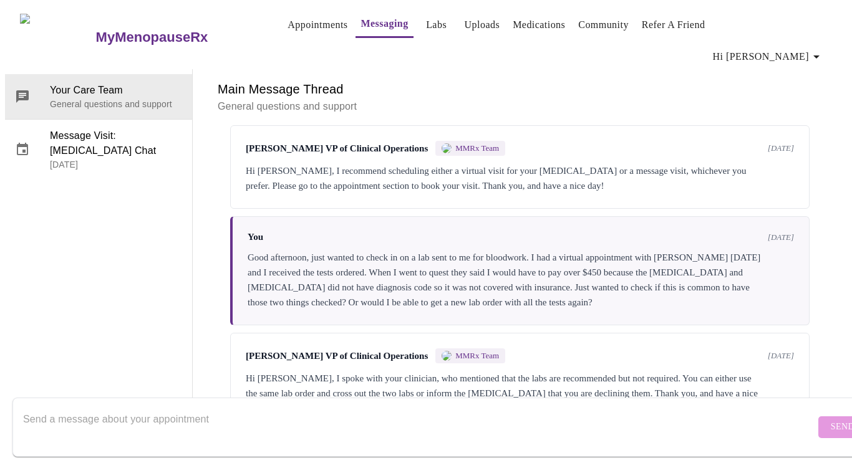  I want to click on h3: MyMenopauseRx, so click(152, 37).